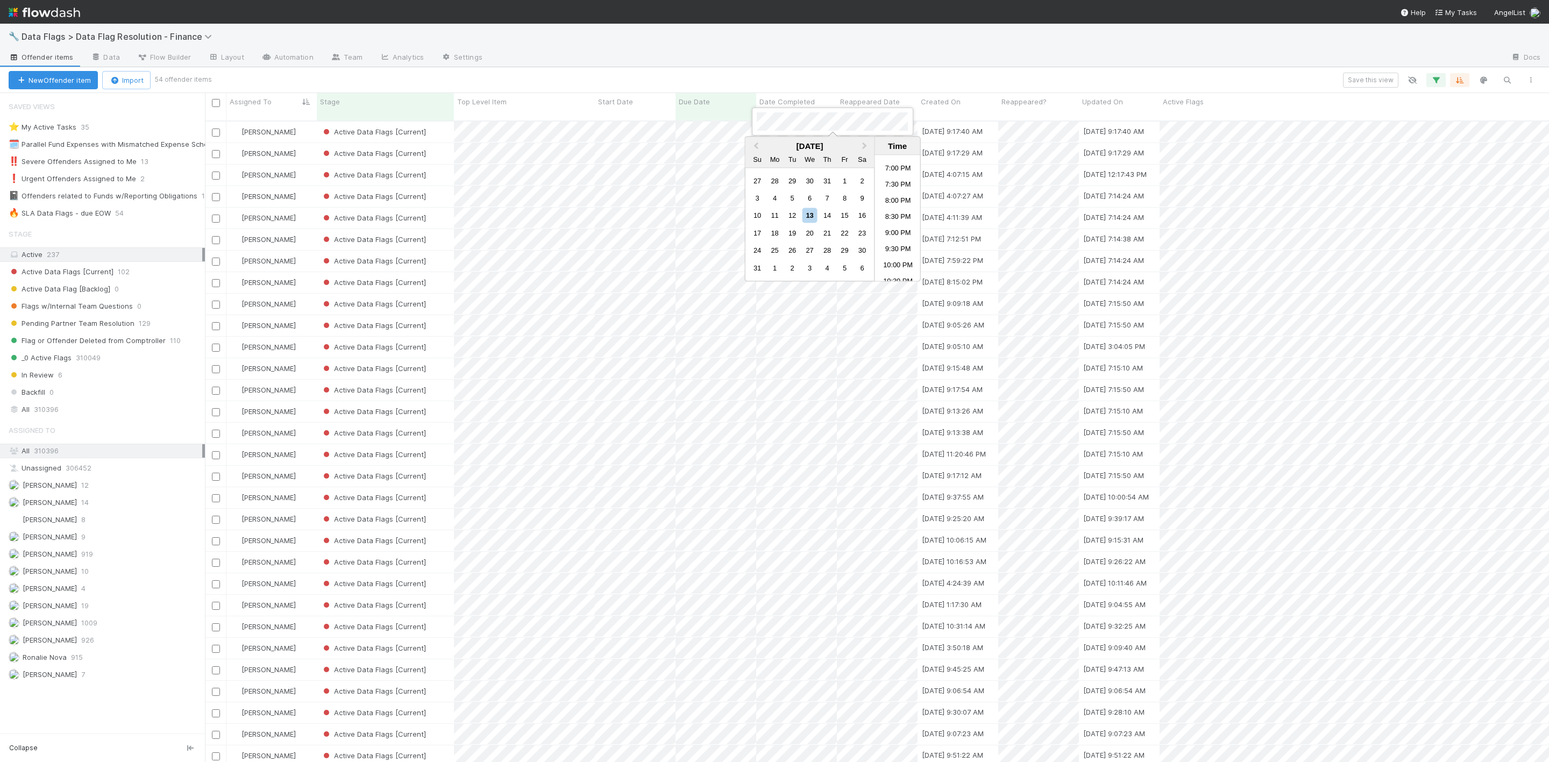 This screenshot has height=762, width=1549. I want to click on div: Choose Saturday, August 2nd, 2025, so click(861, 180).